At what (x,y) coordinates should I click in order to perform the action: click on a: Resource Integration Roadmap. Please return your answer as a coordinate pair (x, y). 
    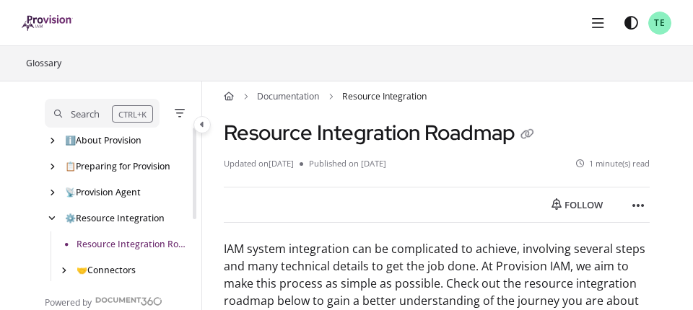
    Looking at the image, I should click on (132, 245).